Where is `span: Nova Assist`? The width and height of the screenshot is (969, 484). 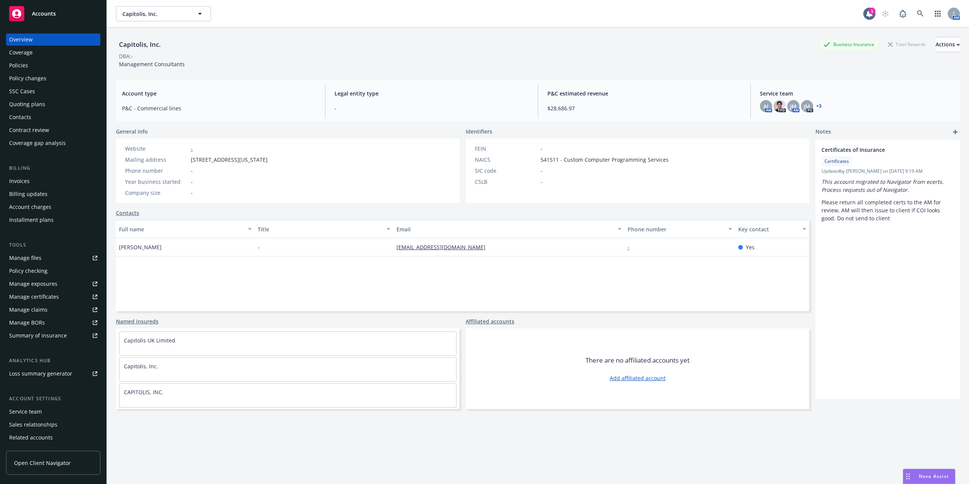 span: Nova Assist is located at coordinates (934, 476).